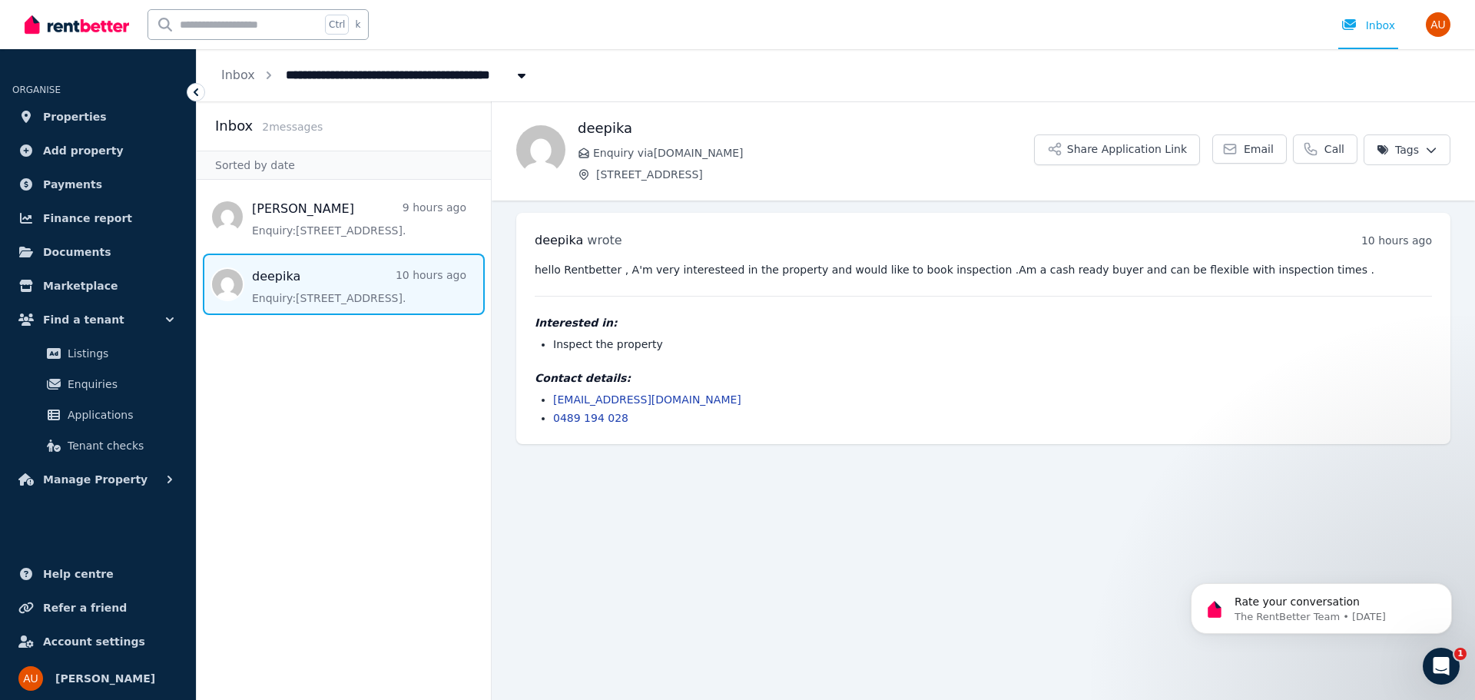  I want to click on img: Profile image for The RentBetter Team, so click(47, 58).